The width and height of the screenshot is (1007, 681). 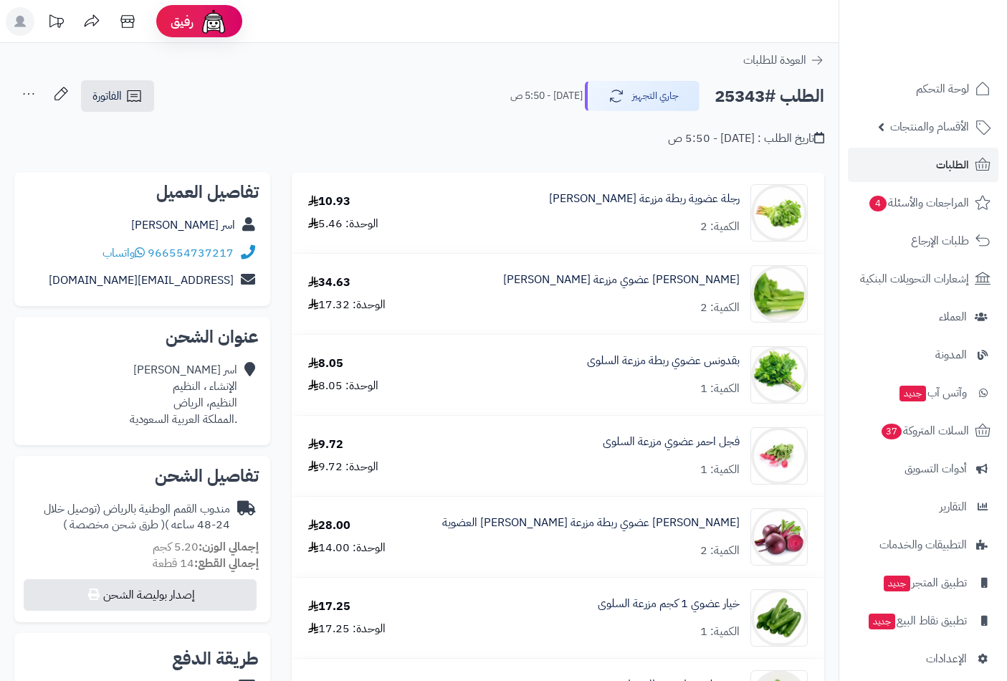 What do you see at coordinates (784, 60) in the screenshot?
I see `a: العودة للطلبات` at bounding box center [784, 60].